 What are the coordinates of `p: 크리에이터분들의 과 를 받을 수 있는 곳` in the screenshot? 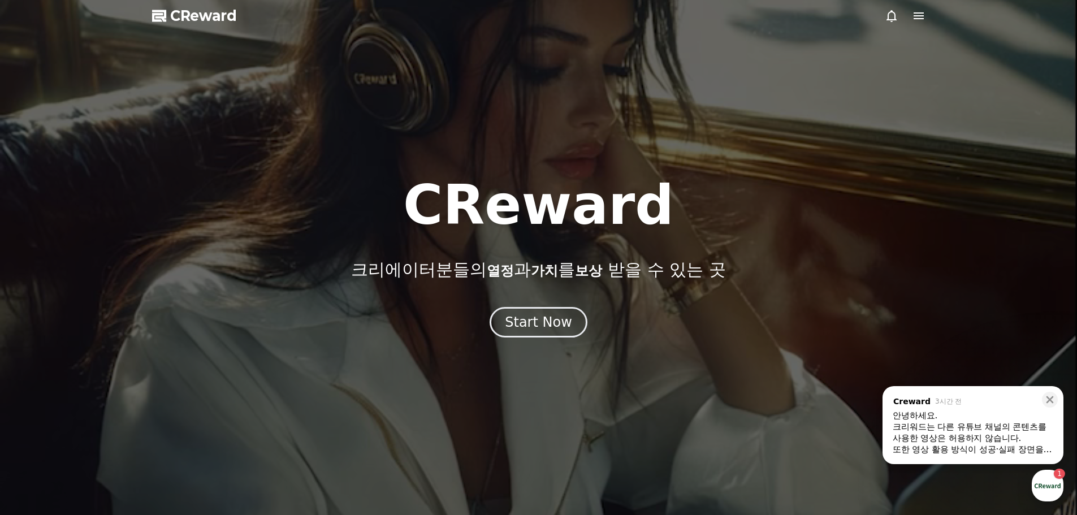 It's located at (538, 270).